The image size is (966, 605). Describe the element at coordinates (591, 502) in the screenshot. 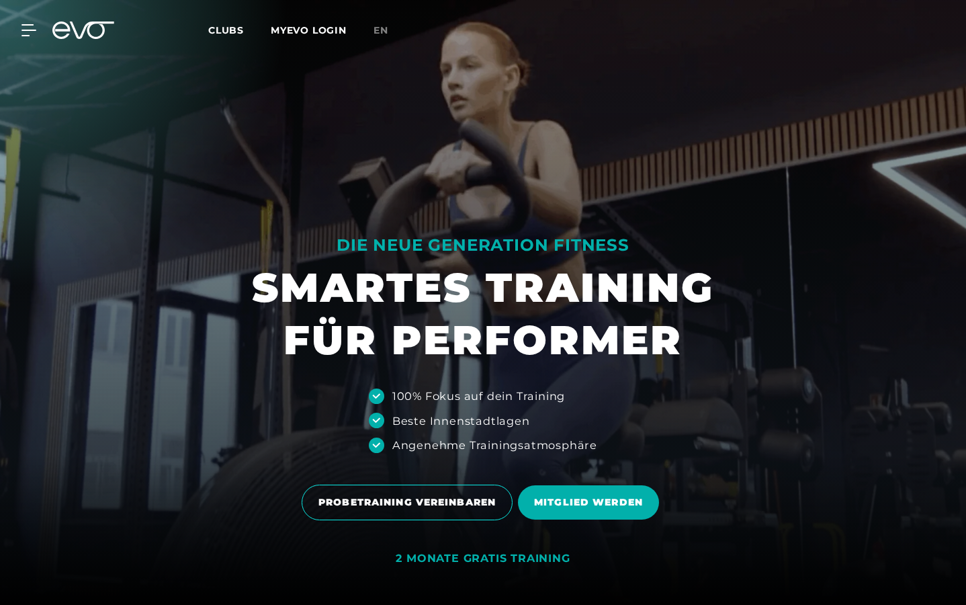

I see `a: MITGLIED WERDEN` at that location.